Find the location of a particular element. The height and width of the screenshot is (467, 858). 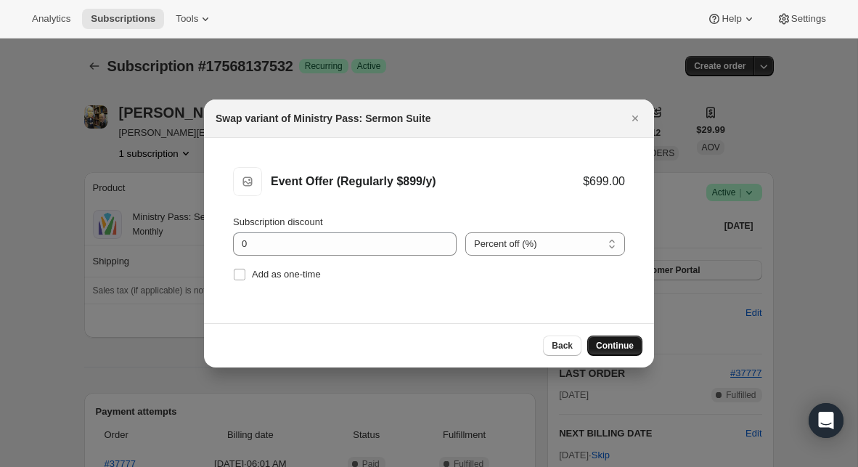

div: $699.00 is located at coordinates (604, 182).